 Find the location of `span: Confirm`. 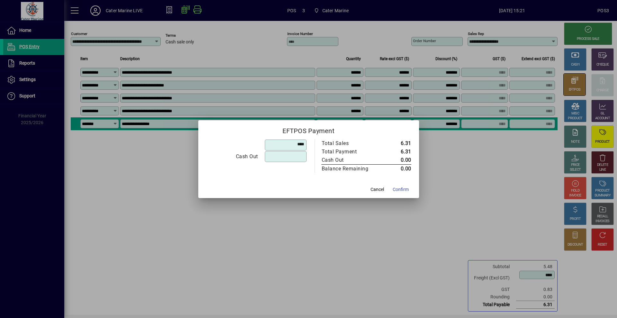

span: Confirm is located at coordinates (401, 189).